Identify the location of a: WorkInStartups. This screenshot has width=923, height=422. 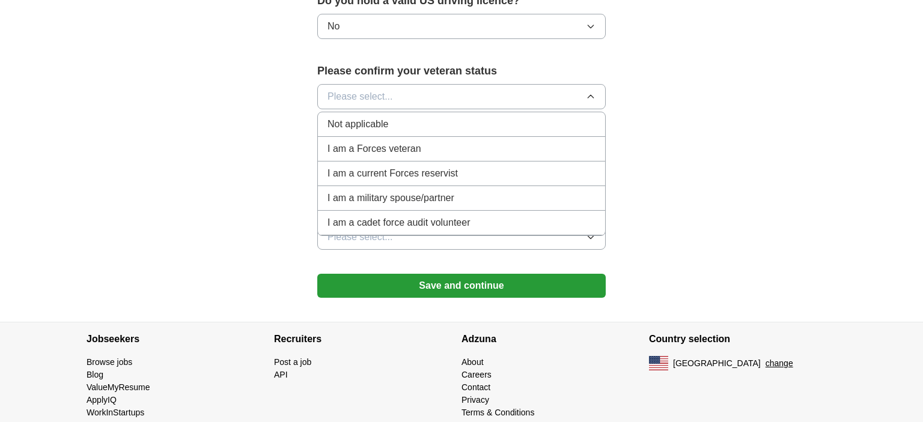
(115, 413).